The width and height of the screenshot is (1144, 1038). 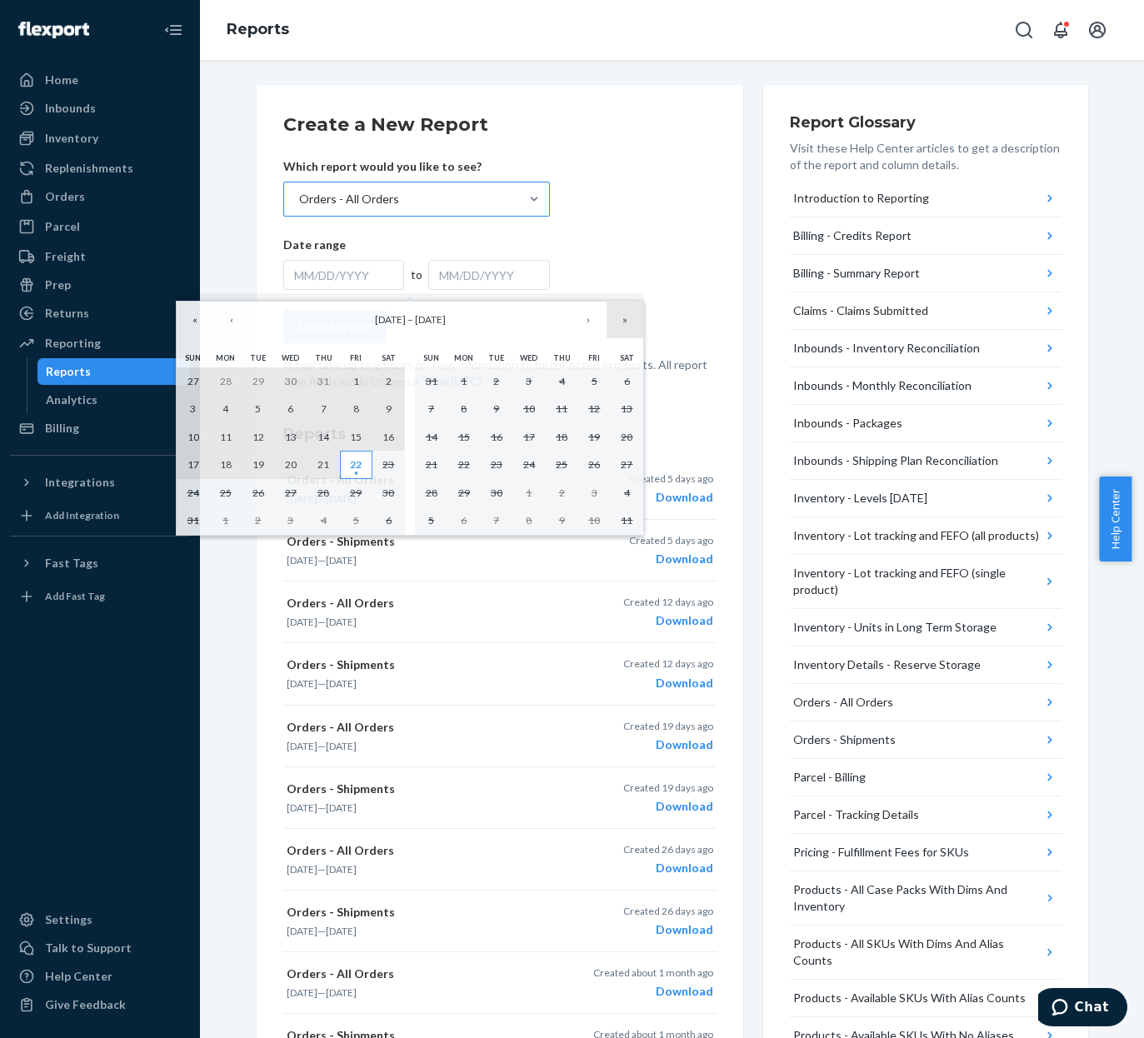 I want to click on abbr: October 2, 2025, so click(x=561, y=492).